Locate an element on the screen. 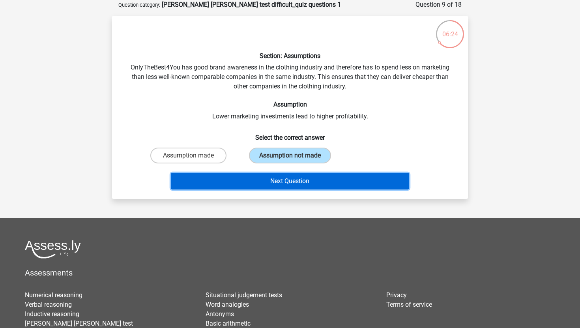 The width and height of the screenshot is (580, 328). a: Situational judgement tests is located at coordinates (244, 295).